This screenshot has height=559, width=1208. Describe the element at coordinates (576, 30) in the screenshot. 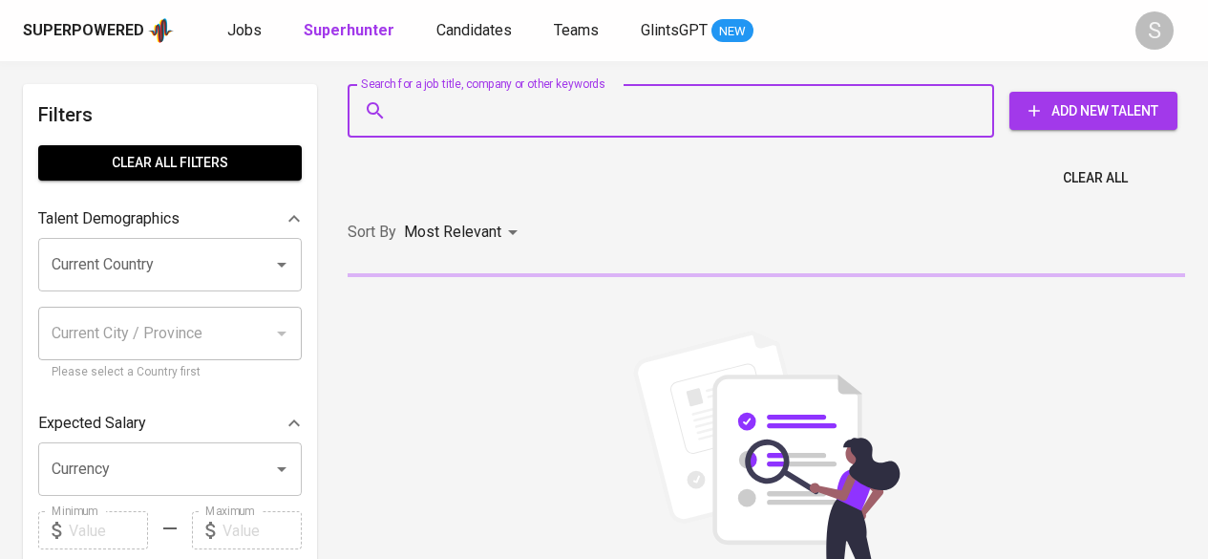

I see `span: Teams` at that location.